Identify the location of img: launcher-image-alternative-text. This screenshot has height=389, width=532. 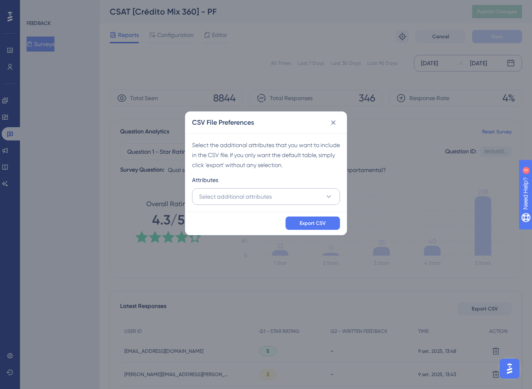
(12, 12).